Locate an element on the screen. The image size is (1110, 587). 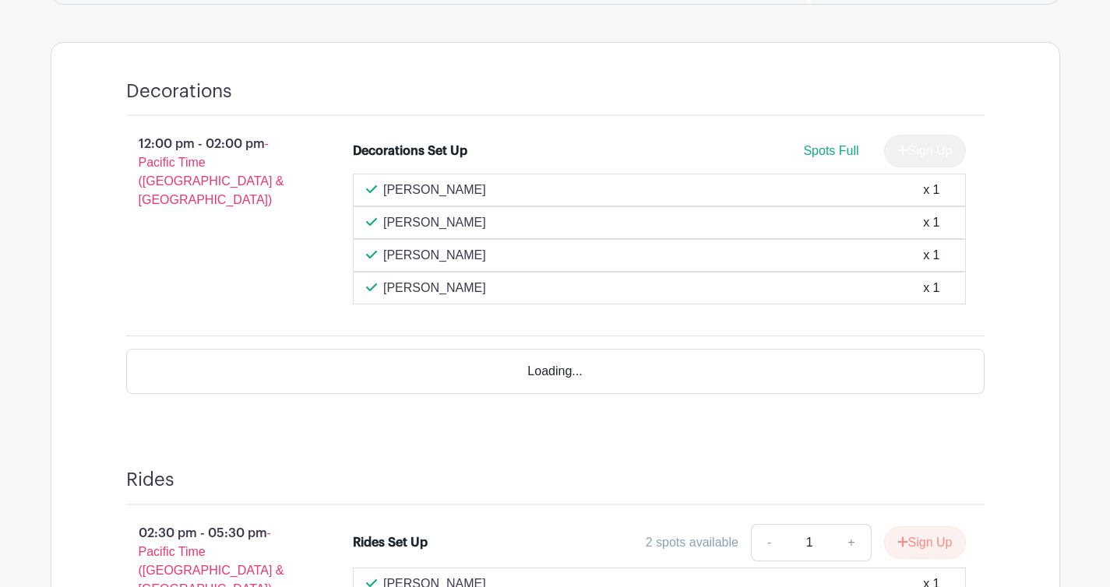
h4: Rides is located at coordinates (150, 480).